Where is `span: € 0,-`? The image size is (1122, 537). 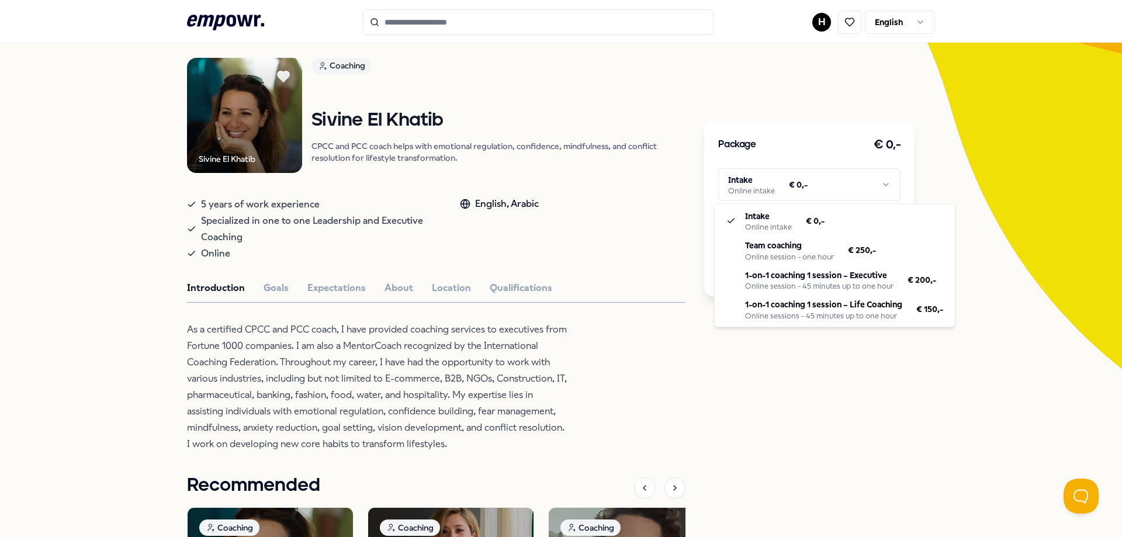 span: € 0,- is located at coordinates (815, 221).